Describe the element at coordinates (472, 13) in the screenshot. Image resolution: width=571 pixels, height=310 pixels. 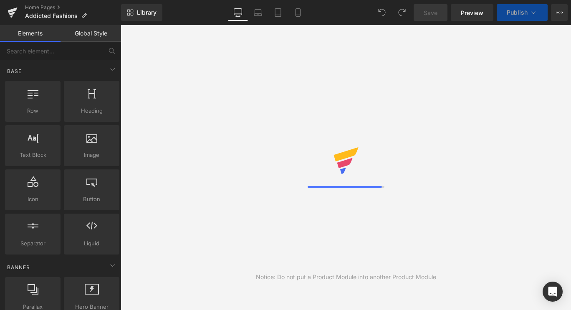
I see `span: Preview` at that location.